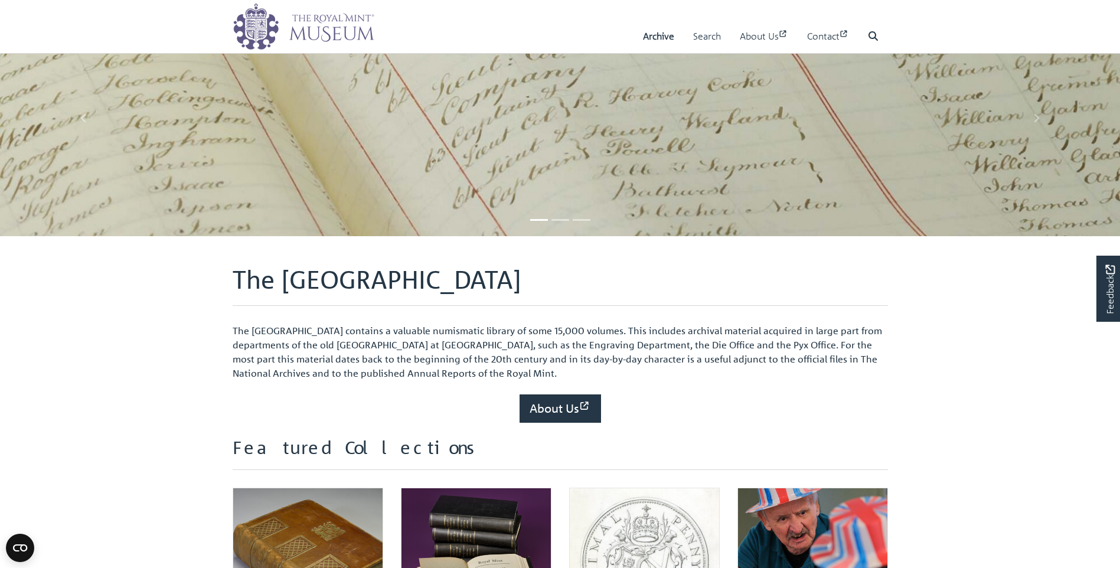  Describe the element at coordinates (1108, 289) in the screenshot. I see `a: Would you like to provide feedback?` at that location.